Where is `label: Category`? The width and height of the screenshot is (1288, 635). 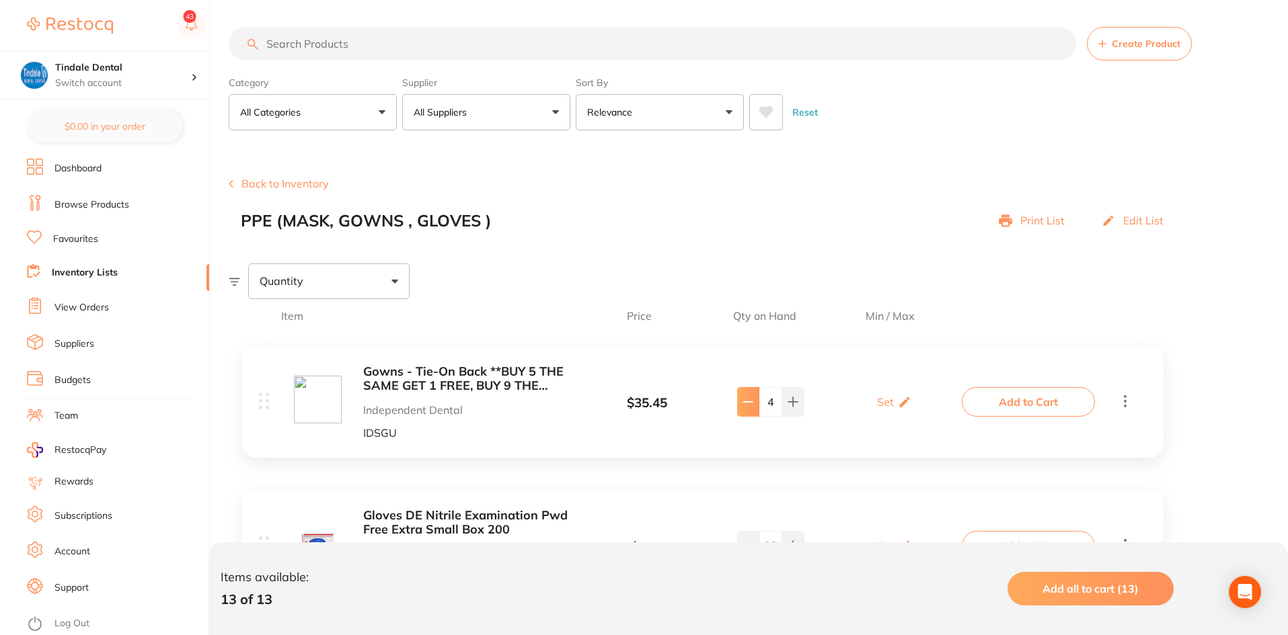 label: Category is located at coordinates (313, 83).